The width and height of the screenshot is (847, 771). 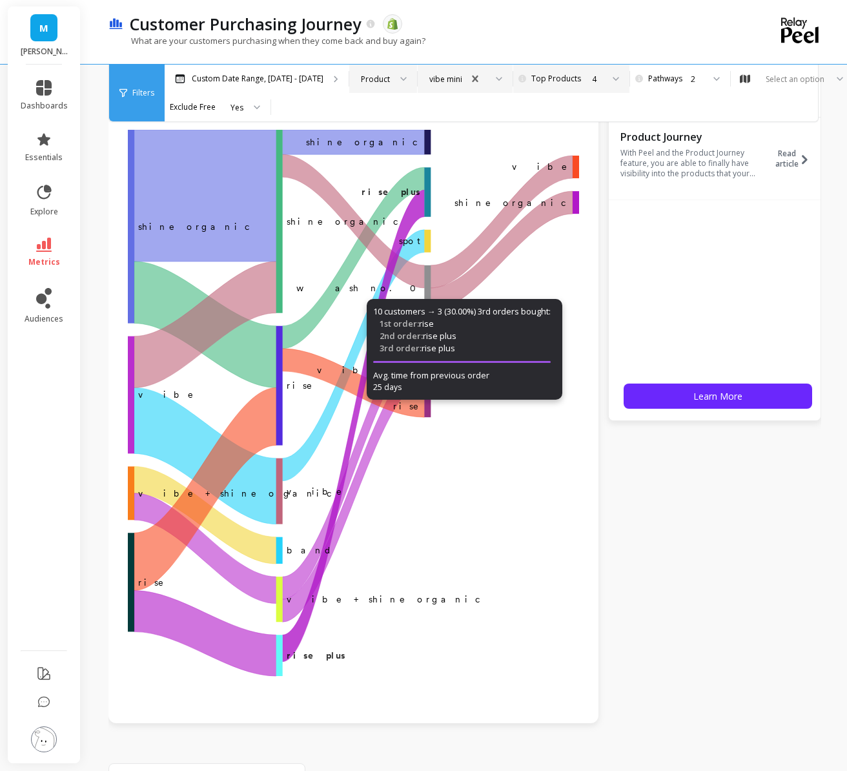 I want to click on div: Yes, so click(x=237, y=107).